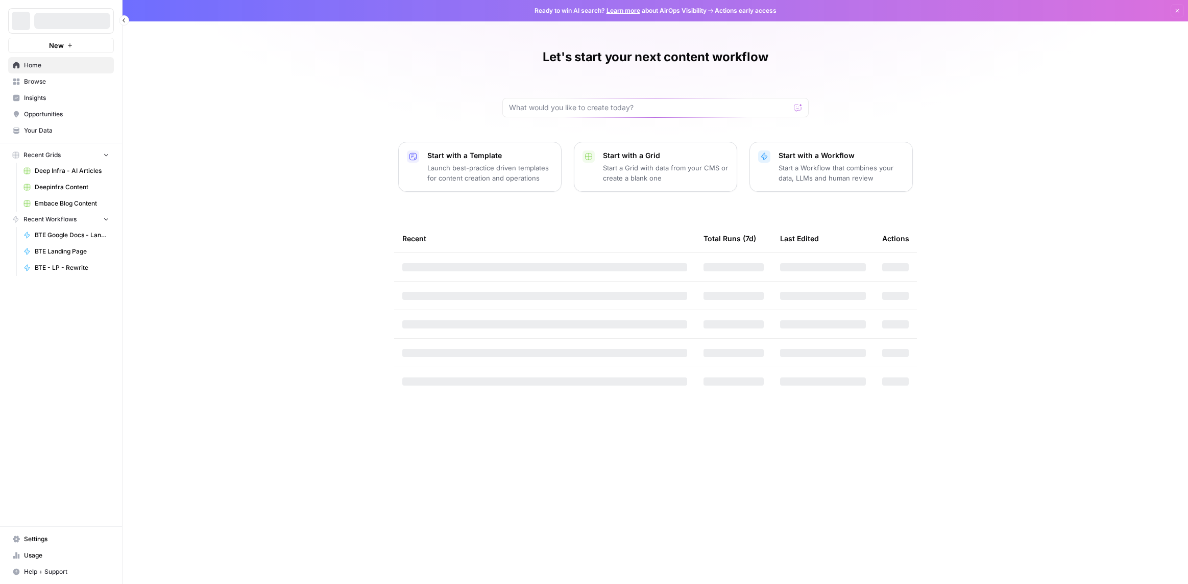 This screenshot has width=1188, height=584. I want to click on span: BTE - LP - Rewrite, so click(72, 268).